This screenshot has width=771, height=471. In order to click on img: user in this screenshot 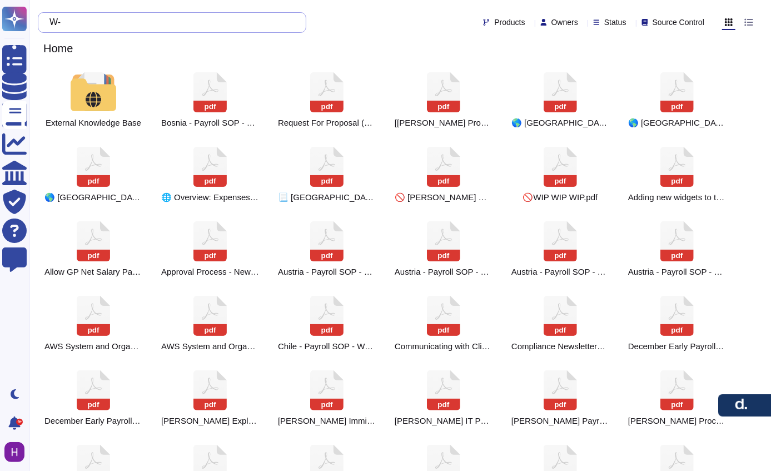, I will do `click(14, 452)`.